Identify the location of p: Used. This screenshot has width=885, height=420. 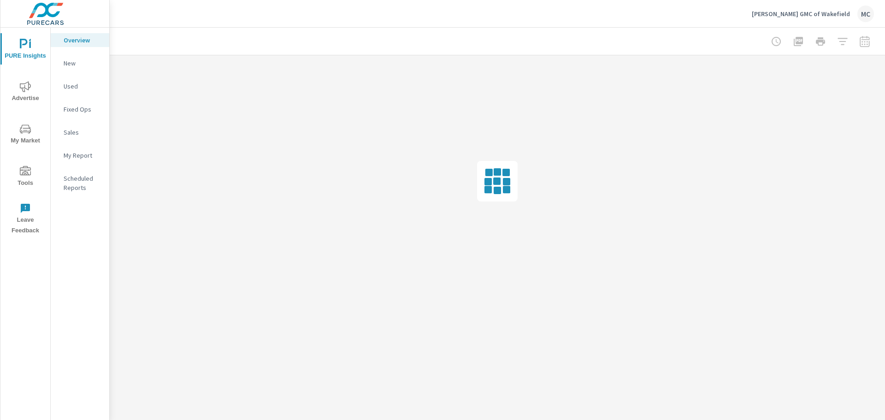
(82, 86).